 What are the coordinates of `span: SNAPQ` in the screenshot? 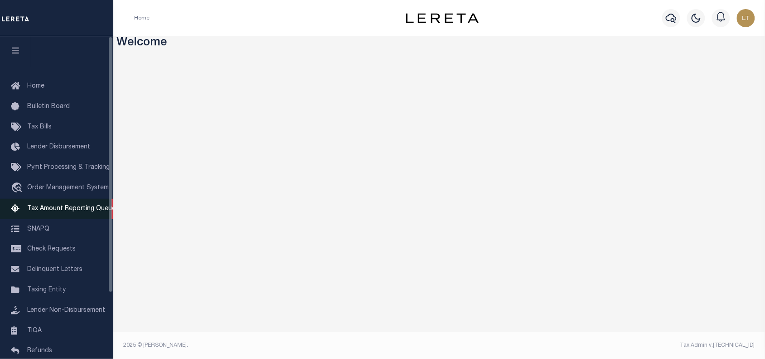 It's located at (38, 229).